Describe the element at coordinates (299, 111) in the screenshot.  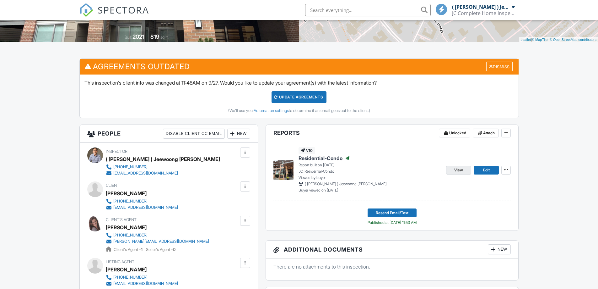
I see `div: (We'll use your to determine if an email goes out to the client.)` at that location.